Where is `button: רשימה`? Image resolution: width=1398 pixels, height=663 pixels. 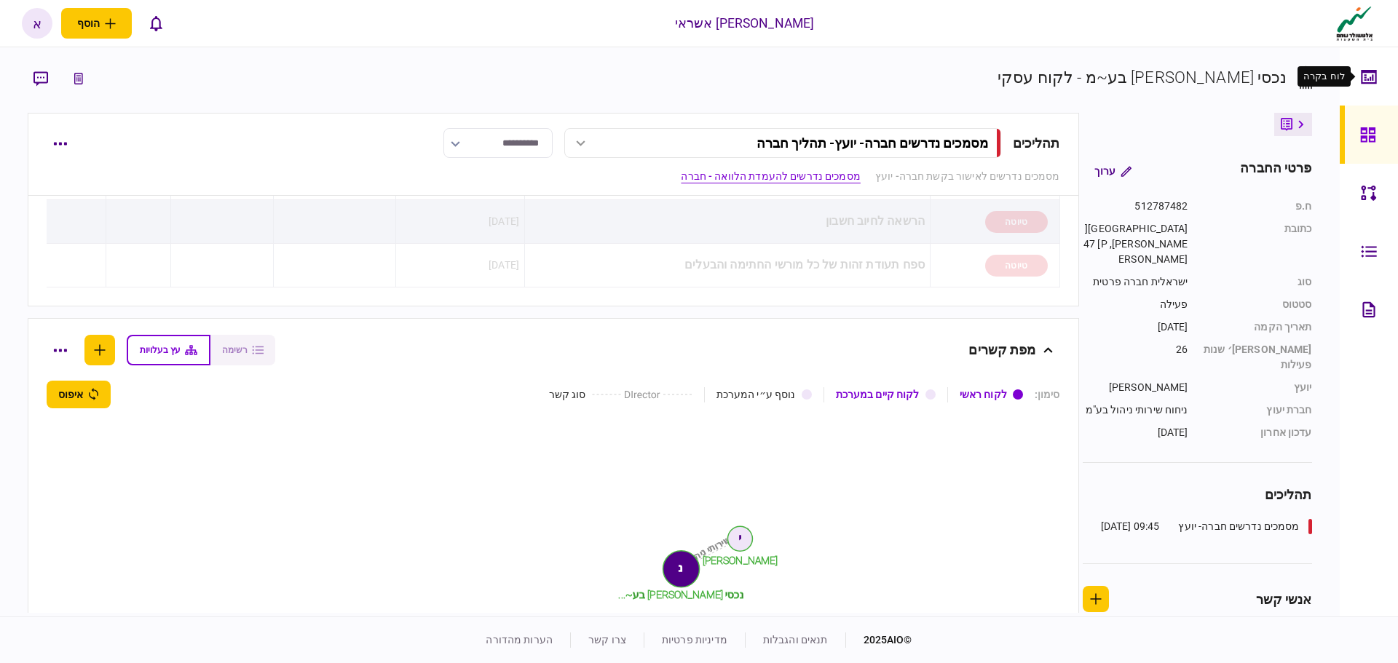 button: רשימה is located at coordinates (242, 350).